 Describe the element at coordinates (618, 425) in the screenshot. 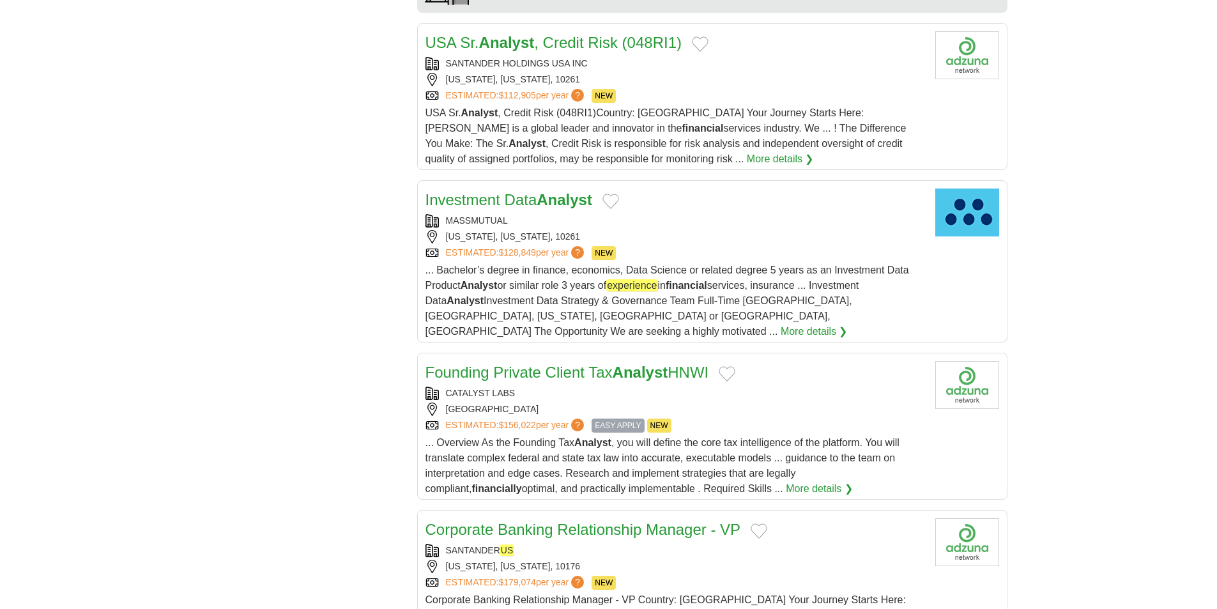

I see `span: EASY APPLY` at that location.